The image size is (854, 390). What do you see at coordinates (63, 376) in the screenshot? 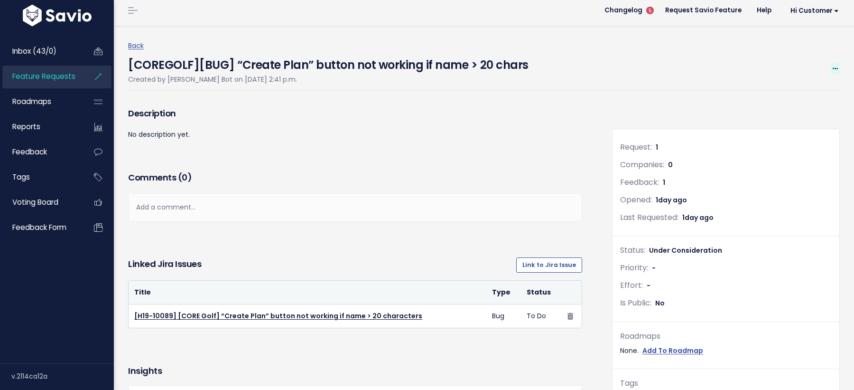
I see `div: v.2114ca12a` at bounding box center [63, 376].